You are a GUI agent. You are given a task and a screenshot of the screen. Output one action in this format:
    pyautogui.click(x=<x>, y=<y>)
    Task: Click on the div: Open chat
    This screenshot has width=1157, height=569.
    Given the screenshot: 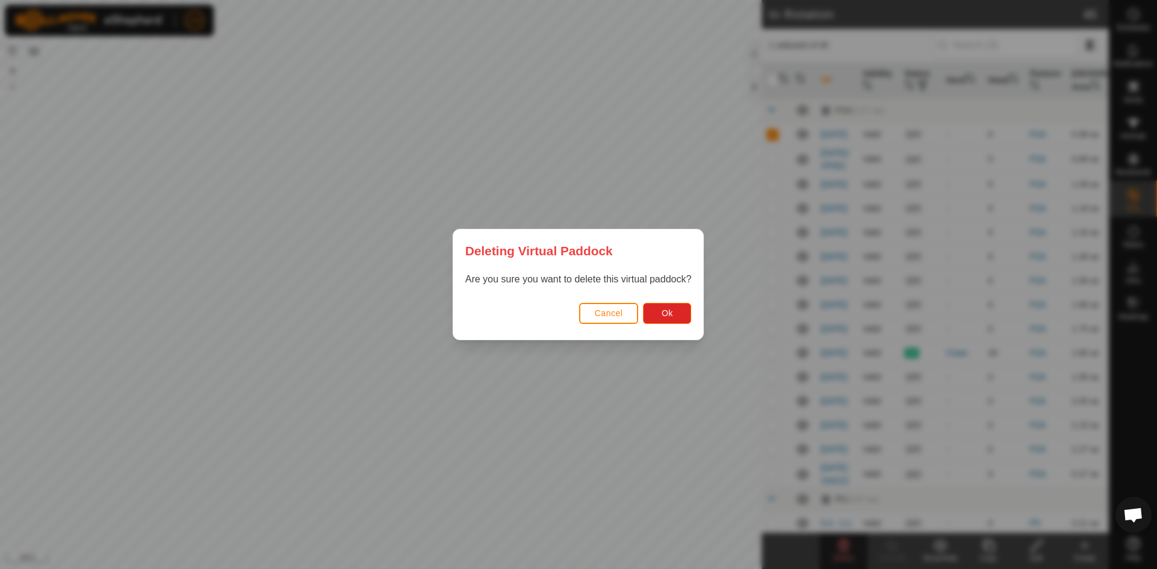 What is the action you would take?
    pyautogui.click(x=1133, y=515)
    